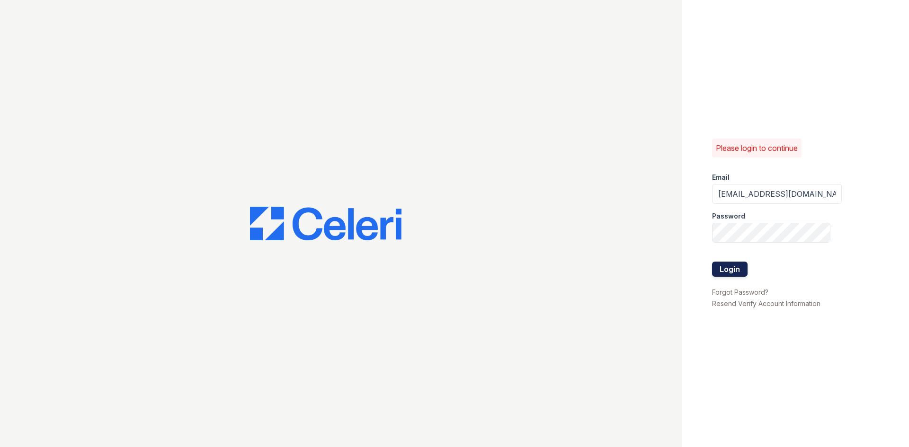 This screenshot has height=447, width=909. Describe the element at coordinates (728, 216) in the screenshot. I see `label: Password` at that location.